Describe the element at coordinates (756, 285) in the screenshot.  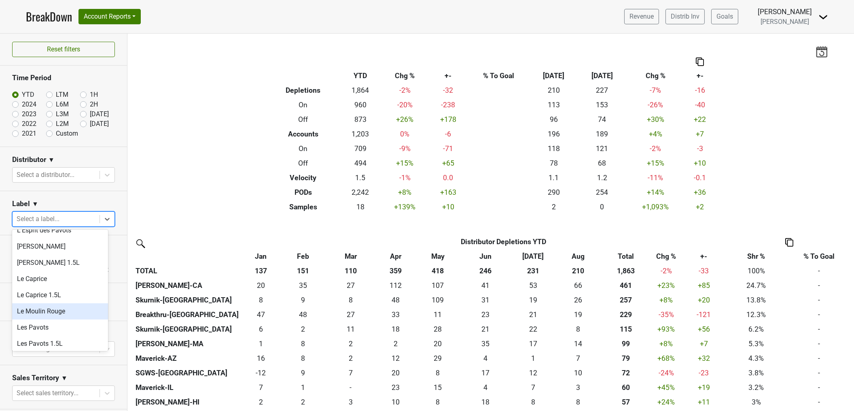
I see `td: 24.7%` at that location.